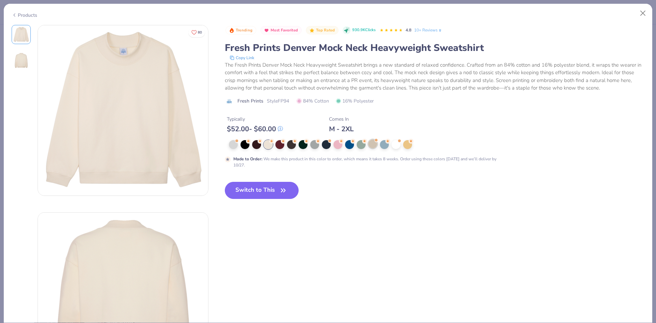 The width and height of the screenshot is (656, 323). Describe the element at coordinates (364, 30) in the screenshot. I see `span: 930.9K Clicks` at that location.